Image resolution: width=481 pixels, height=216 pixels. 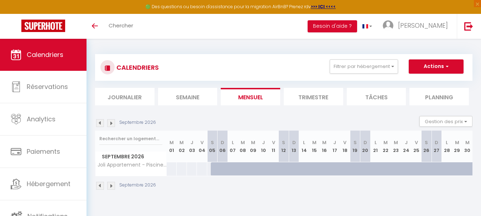 I want to click on th: 06, so click(x=222, y=146).